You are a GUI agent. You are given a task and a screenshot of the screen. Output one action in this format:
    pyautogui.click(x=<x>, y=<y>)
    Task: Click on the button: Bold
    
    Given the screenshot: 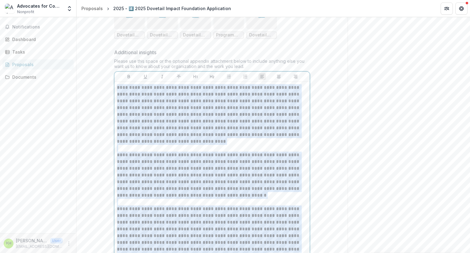 What is the action you would take?
    pyautogui.click(x=129, y=76)
    